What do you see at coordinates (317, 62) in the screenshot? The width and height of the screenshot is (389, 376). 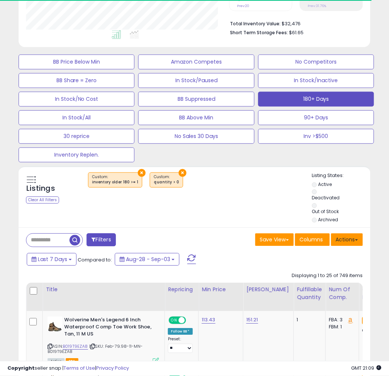 I see `button: No Competitors` at bounding box center [317, 62].